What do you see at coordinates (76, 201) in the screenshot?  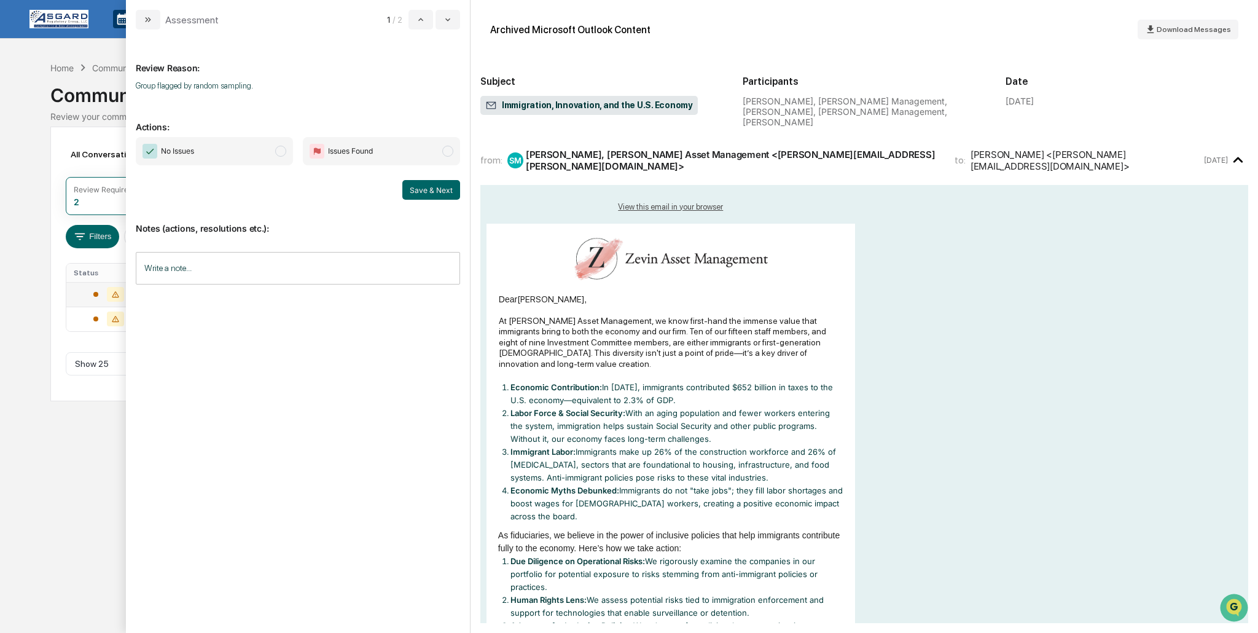 I see `div: 2` at bounding box center [76, 201].